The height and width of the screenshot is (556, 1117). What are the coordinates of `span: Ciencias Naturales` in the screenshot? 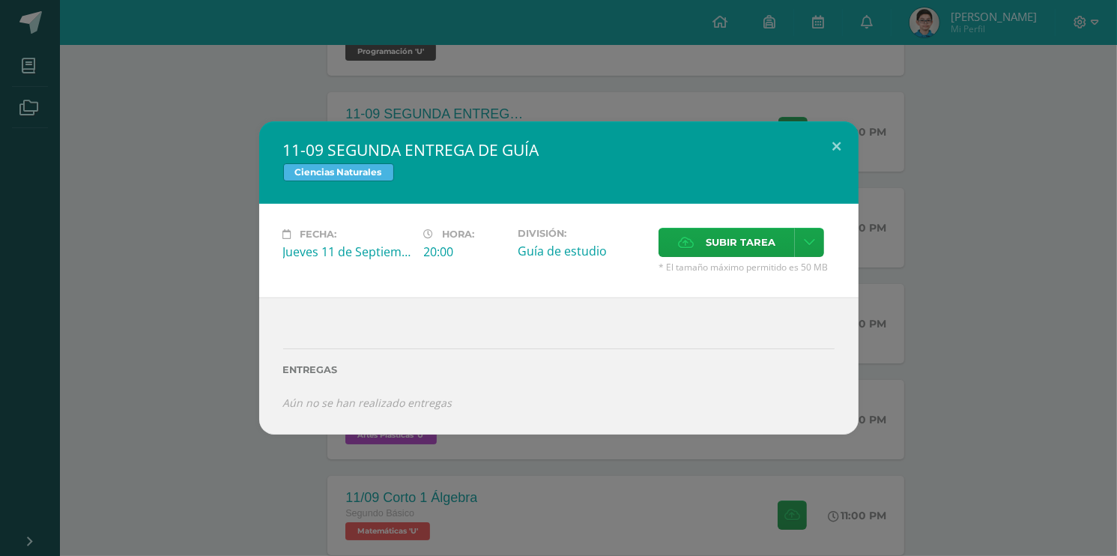 It's located at (339, 172).